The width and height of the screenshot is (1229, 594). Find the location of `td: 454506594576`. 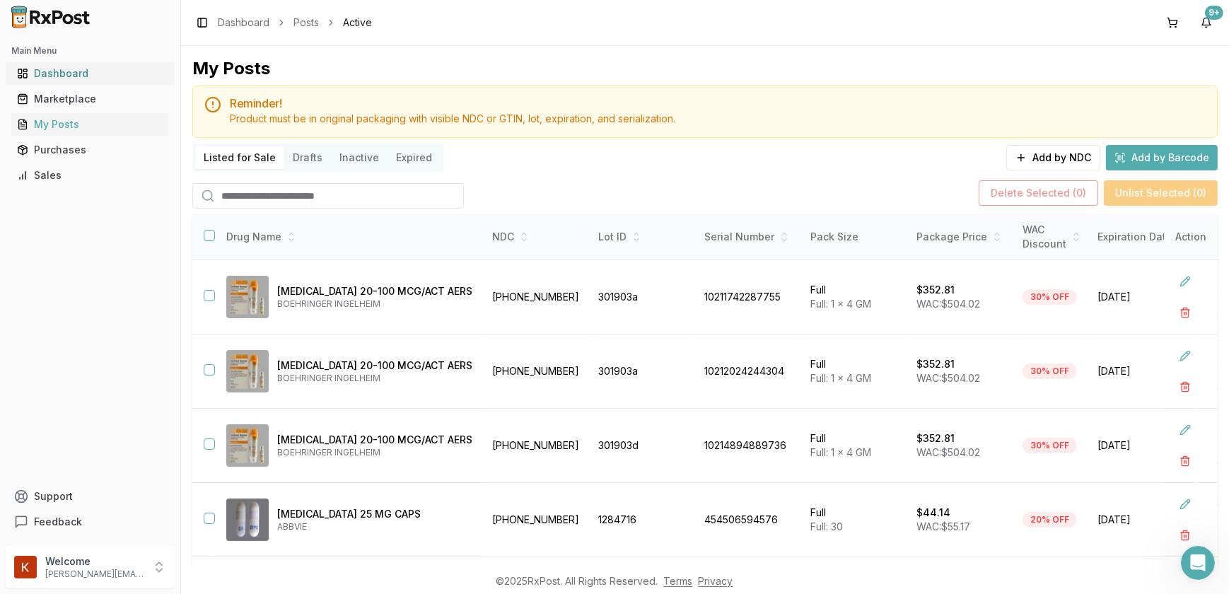

td: 454506594576 is located at coordinates (749, 520).